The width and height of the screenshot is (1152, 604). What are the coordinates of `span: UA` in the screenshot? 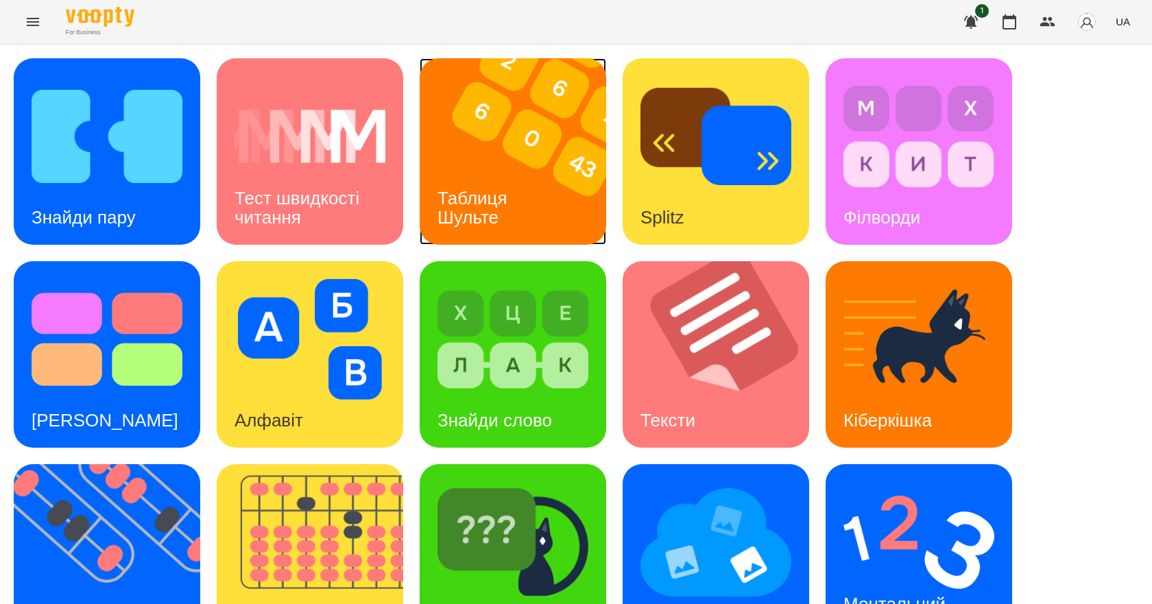 It's located at (1122, 21).